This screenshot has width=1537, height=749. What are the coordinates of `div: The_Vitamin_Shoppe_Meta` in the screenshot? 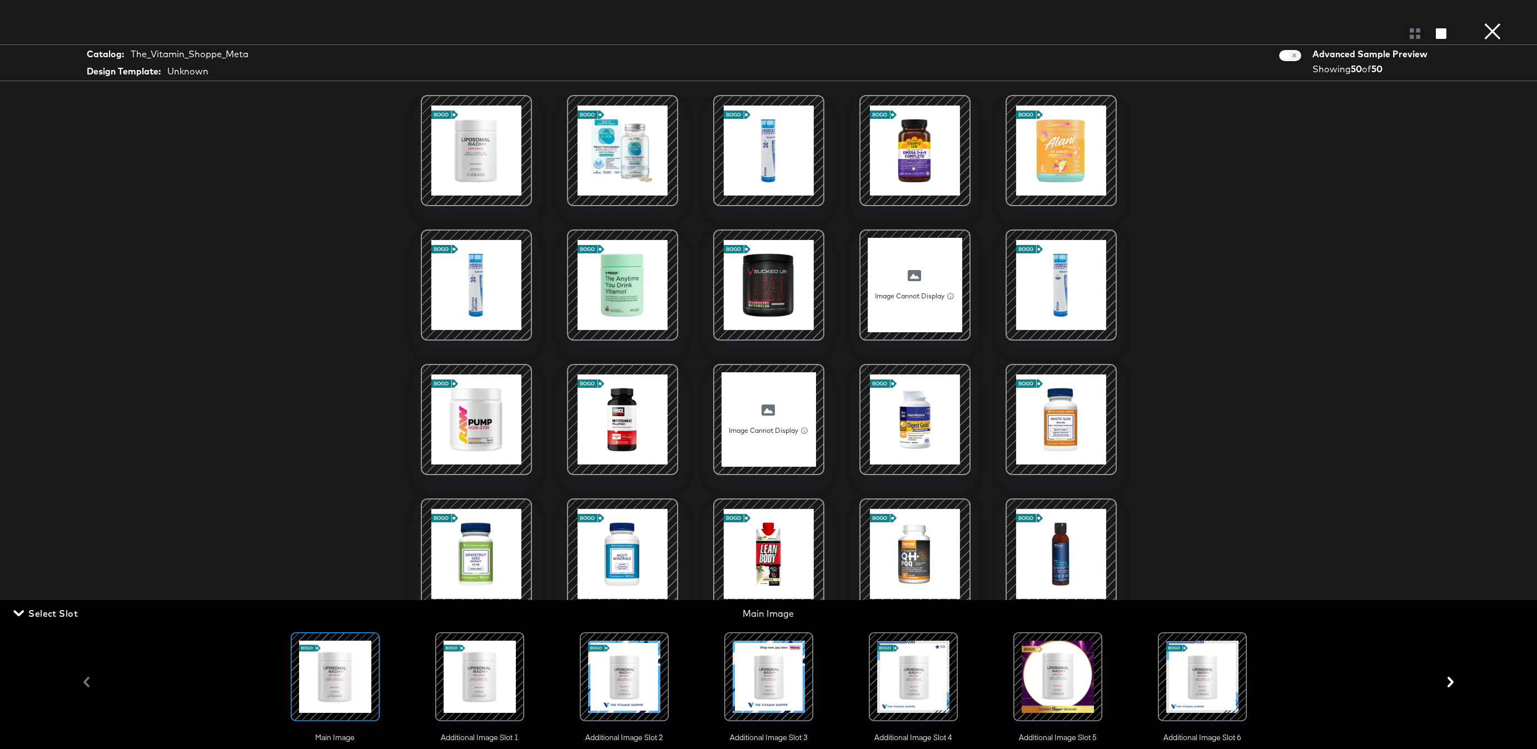 It's located at (190, 54).